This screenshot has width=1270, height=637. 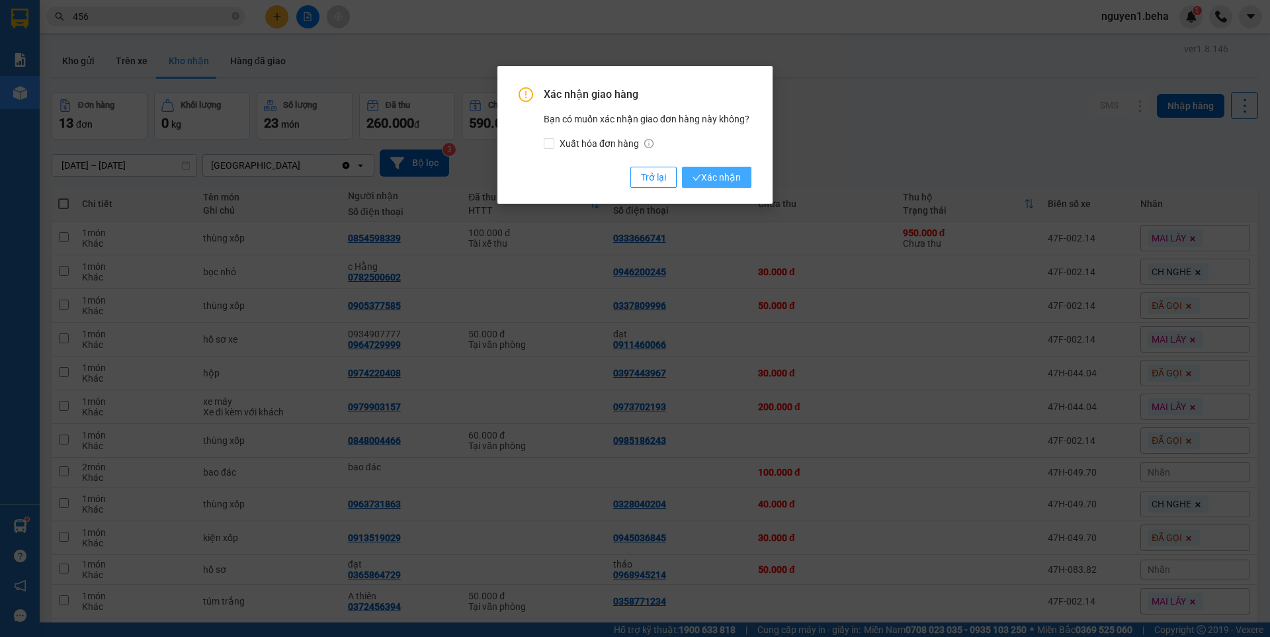 I want to click on span: Xuất hóa đơn hàng, so click(x=607, y=144).